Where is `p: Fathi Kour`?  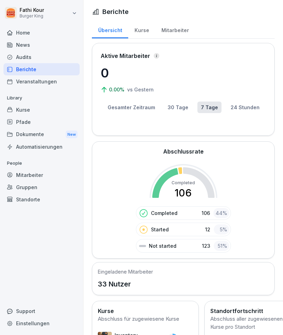
p: Fathi Kour is located at coordinates (32, 10).